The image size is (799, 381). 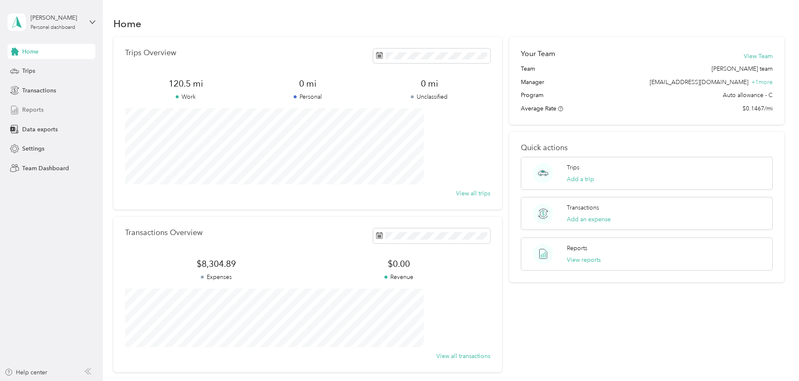 What do you see at coordinates (584, 260) in the screenshot?
I see `button: View reports` at bounding box center [584, 260].